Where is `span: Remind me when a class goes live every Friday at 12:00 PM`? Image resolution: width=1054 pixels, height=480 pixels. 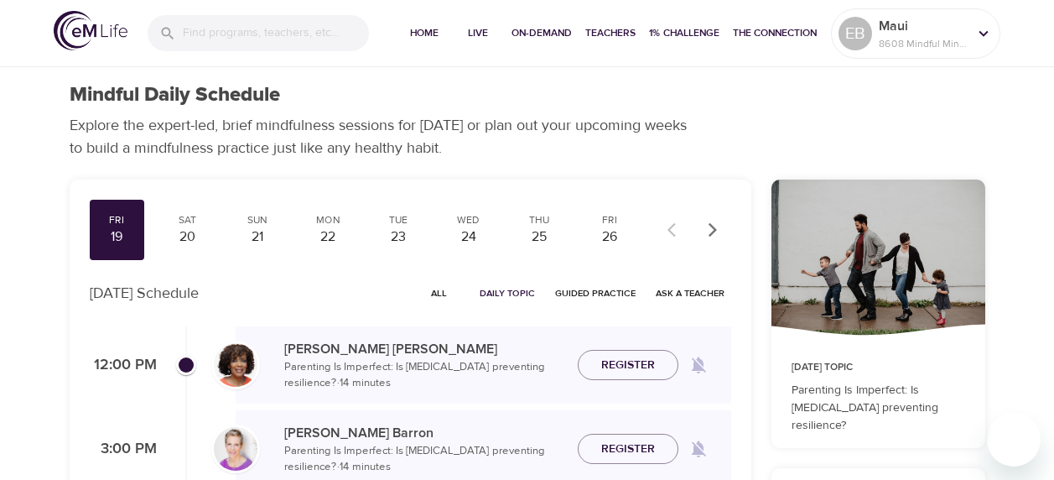 span: Remind me when a class goes live every Friday at 12:00 PM is located at coordinates (698, 365).